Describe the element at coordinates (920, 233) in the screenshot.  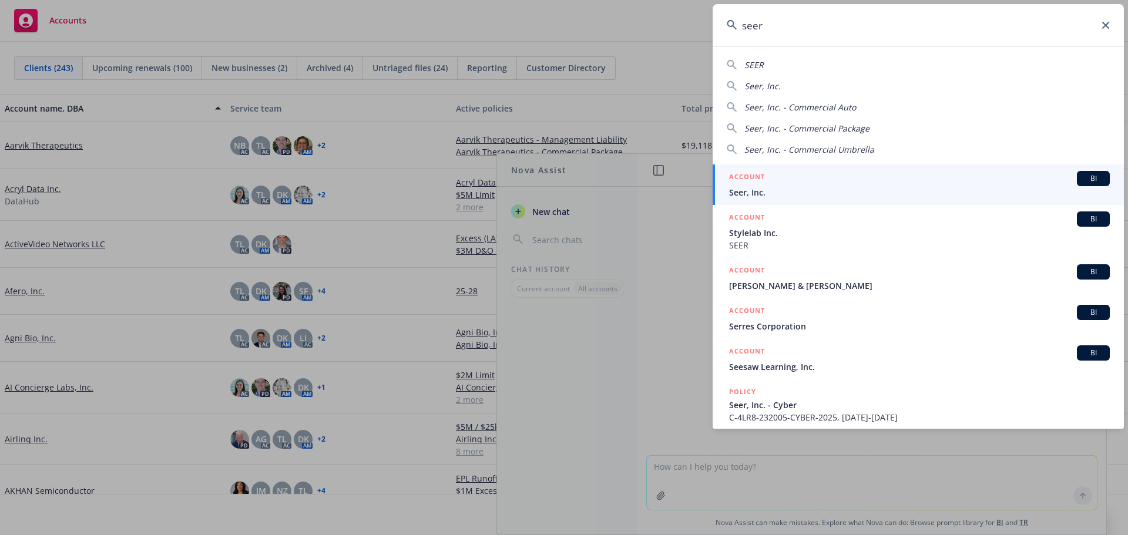
I see `span: Stylelab Inc.` at that location.